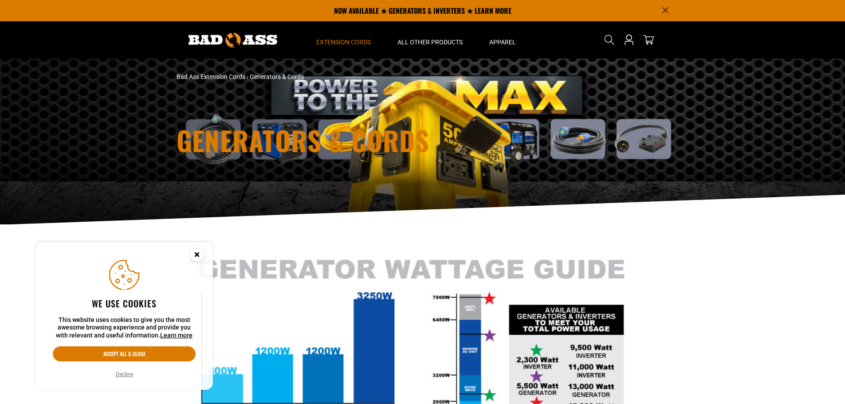 The height and width of the screenshot is (404, 845). I want to click on img: Bad Ass Extension Cords, so click(233, 40).